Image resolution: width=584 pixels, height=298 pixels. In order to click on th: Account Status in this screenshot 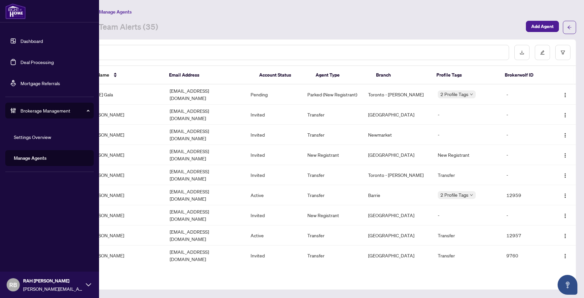, I will do `click(282, 75)`.